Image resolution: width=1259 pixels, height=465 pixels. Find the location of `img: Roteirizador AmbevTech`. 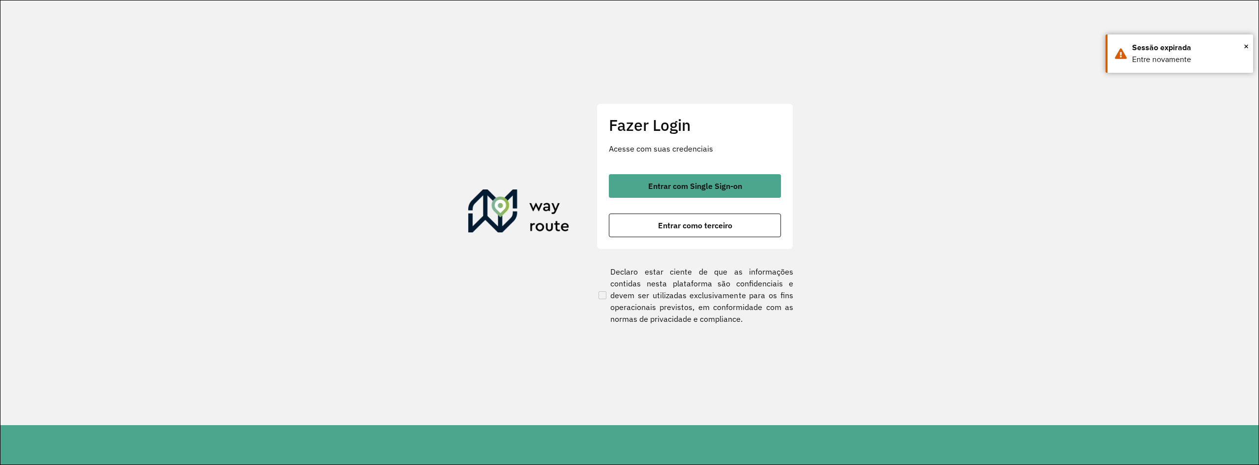

img: Roteirizador AmbevTech is located at coordinates (519, 213).